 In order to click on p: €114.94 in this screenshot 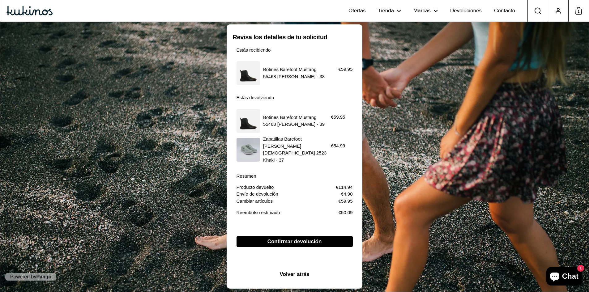, I will do `click(344, 187)`.